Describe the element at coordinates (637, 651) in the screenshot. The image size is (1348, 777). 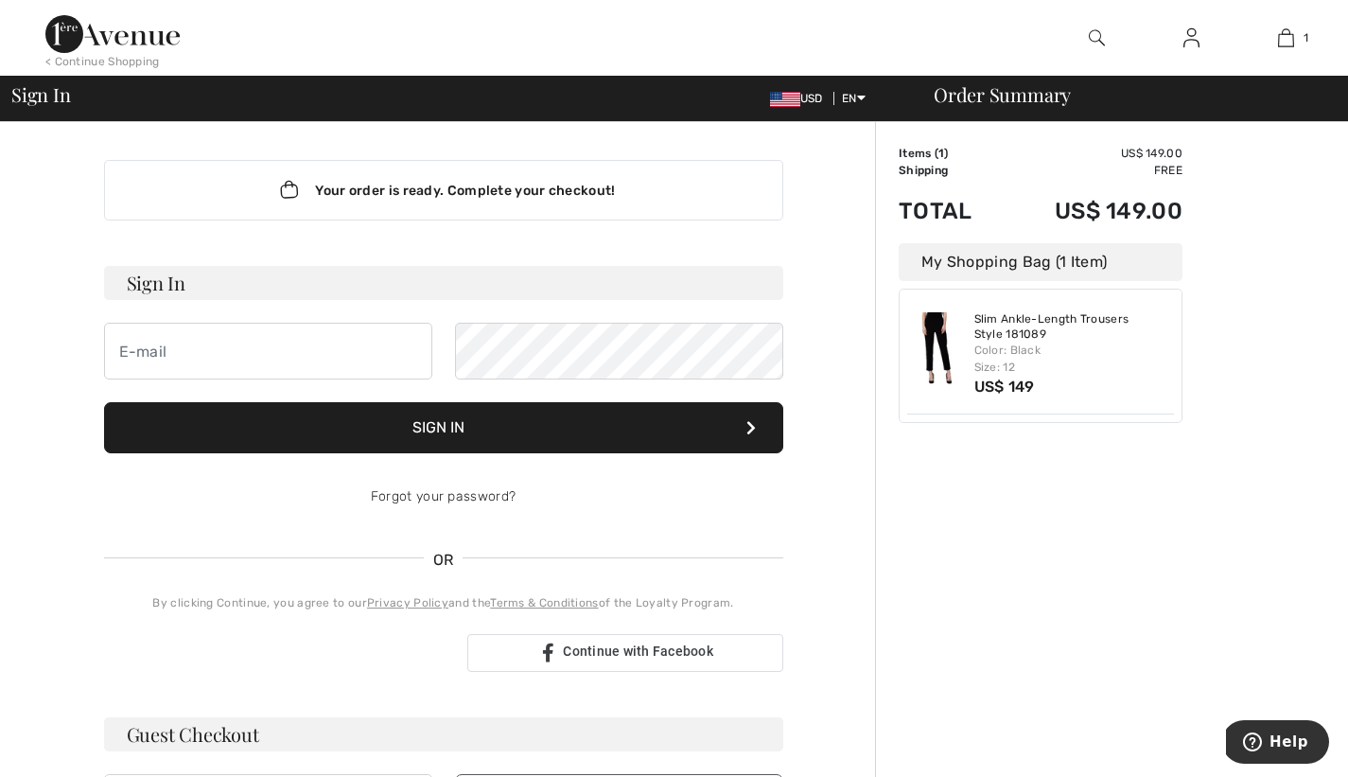
I see `span: Continue with Facebook` at that location.